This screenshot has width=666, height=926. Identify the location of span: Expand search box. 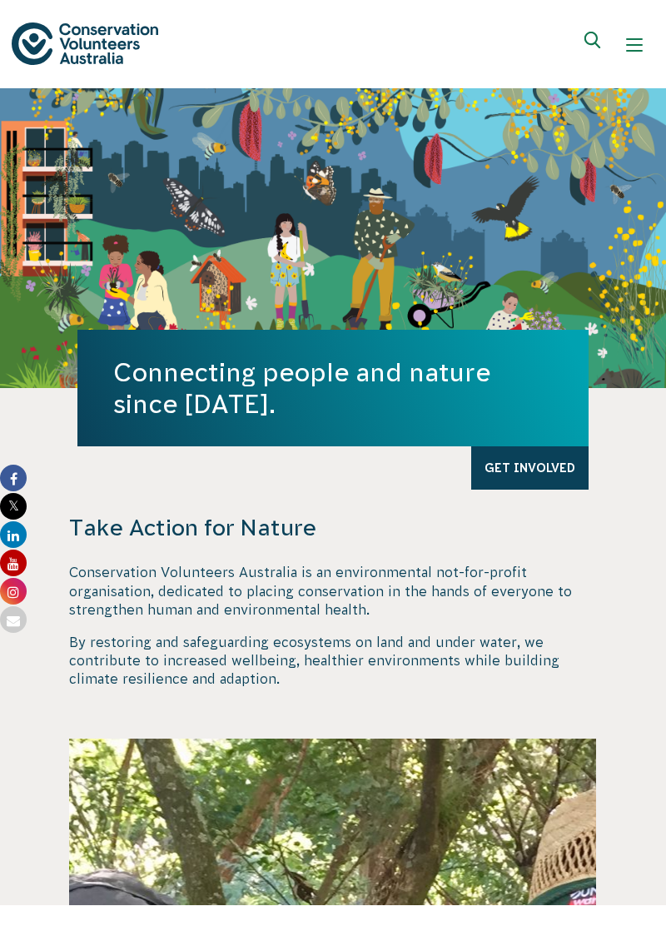
(595, 45).